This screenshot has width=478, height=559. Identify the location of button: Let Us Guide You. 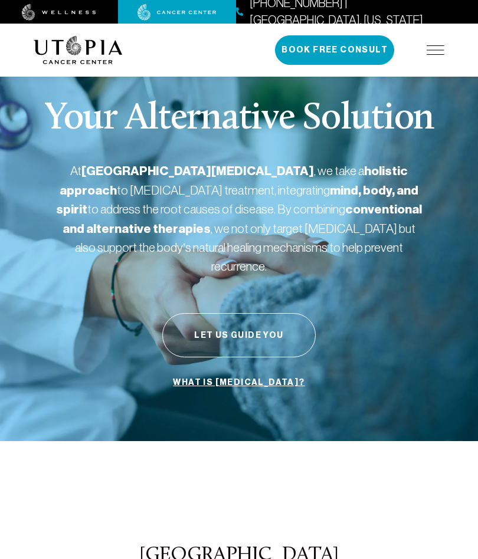
(239, 335).